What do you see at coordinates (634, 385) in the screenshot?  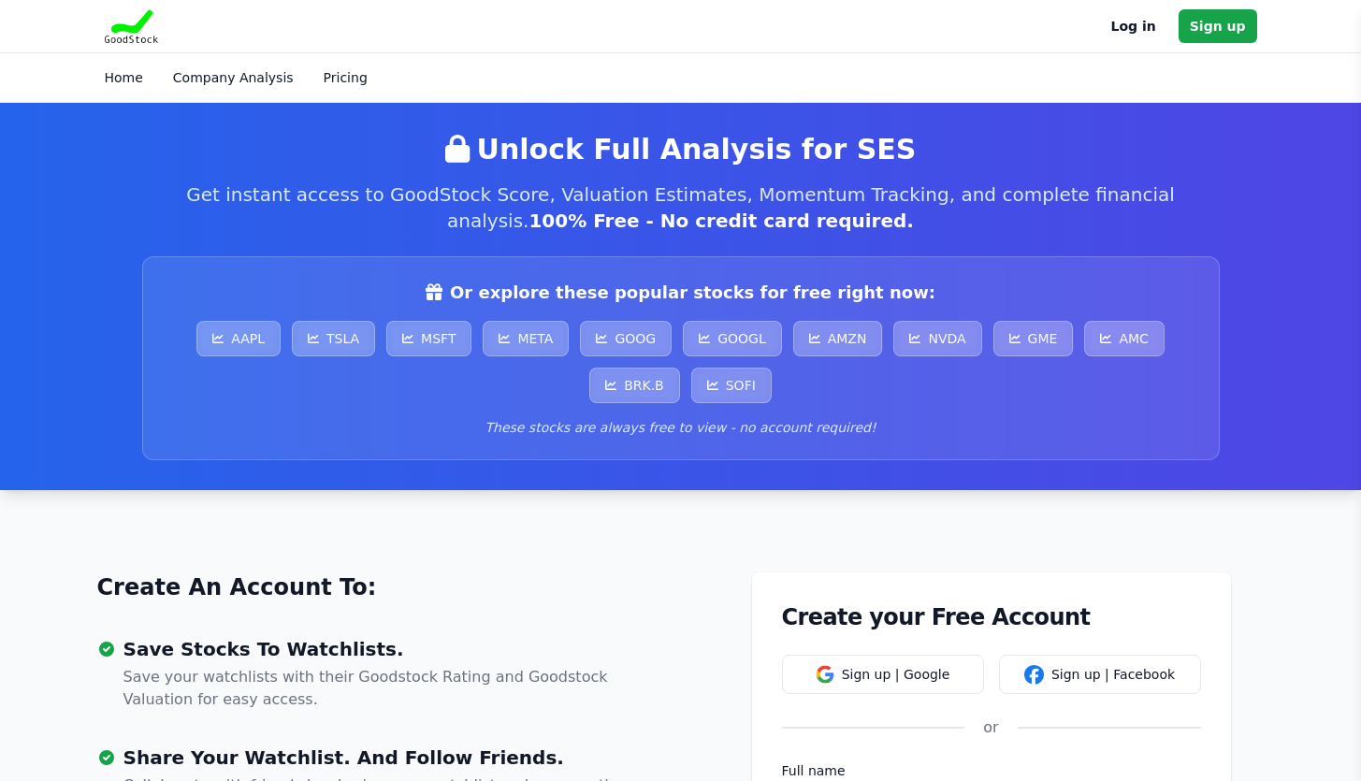 I see `a: BRK.B` at bounding box center [634, 385].